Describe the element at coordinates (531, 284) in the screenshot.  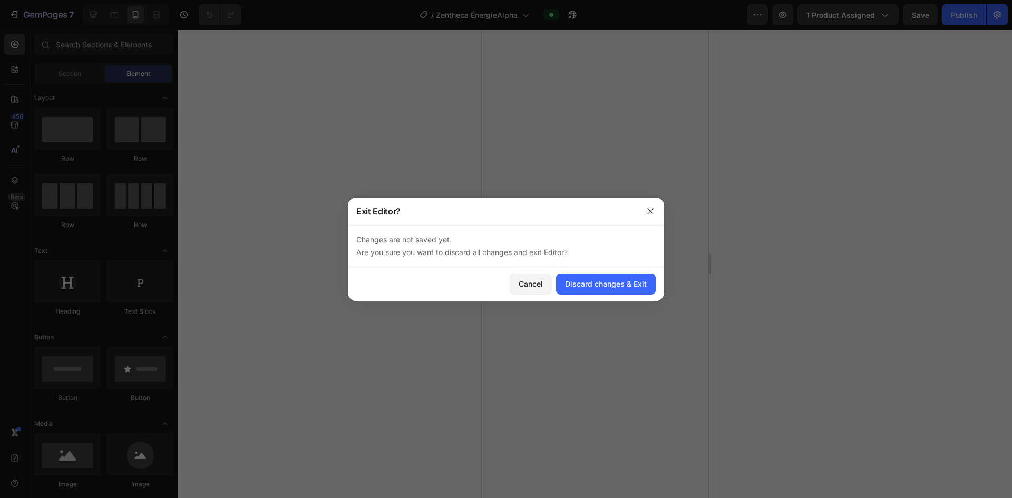
I see `div: Cancel` at that location.